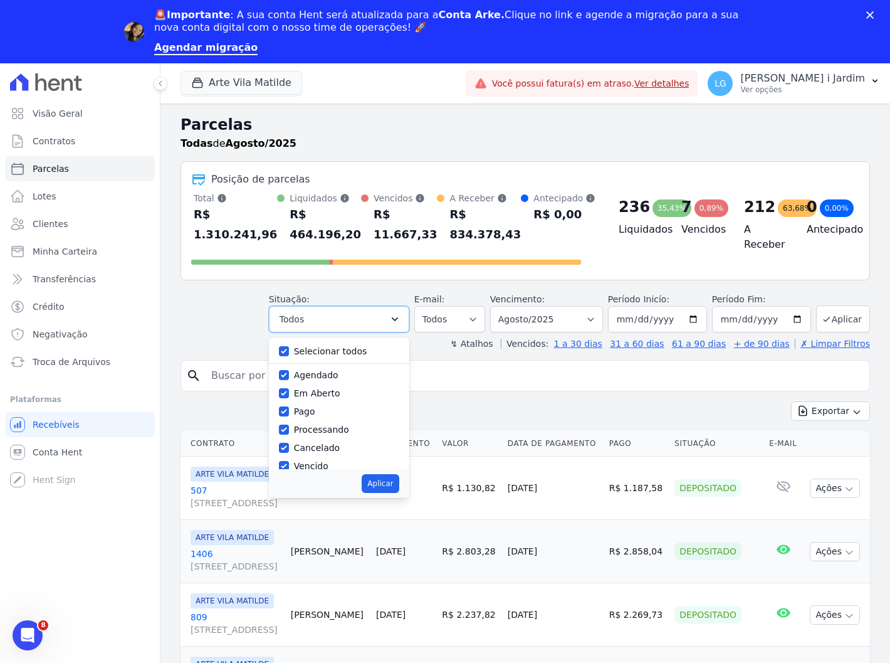 Image resolution: width=890 pixels, height=663 pixels. Describe the element at coordinates (672, 208) in the screenshot. I see `div: 35,43%` at that location.